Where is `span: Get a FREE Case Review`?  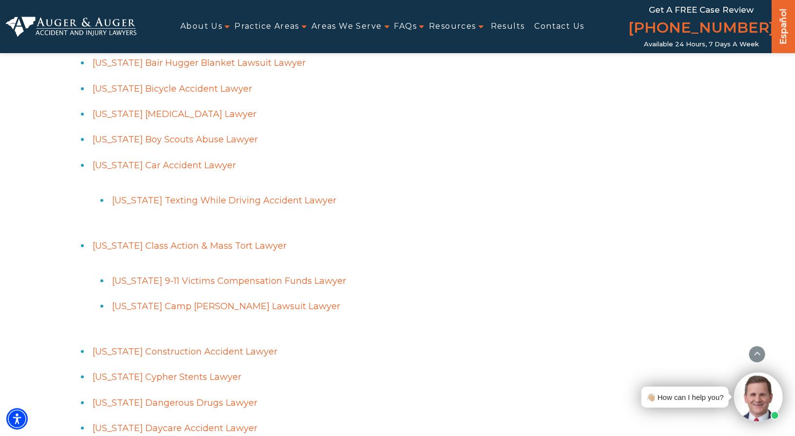 span: Get a FREE Case Review is located at coordinates (701, 10).